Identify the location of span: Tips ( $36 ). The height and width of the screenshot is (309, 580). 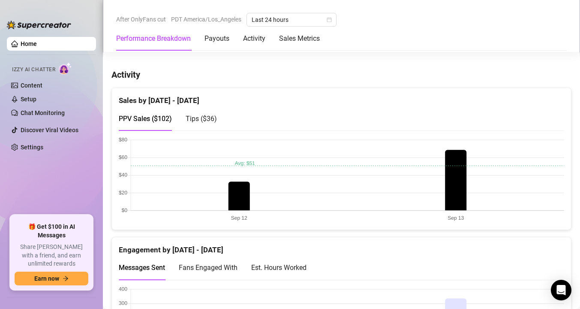
(201, 118).